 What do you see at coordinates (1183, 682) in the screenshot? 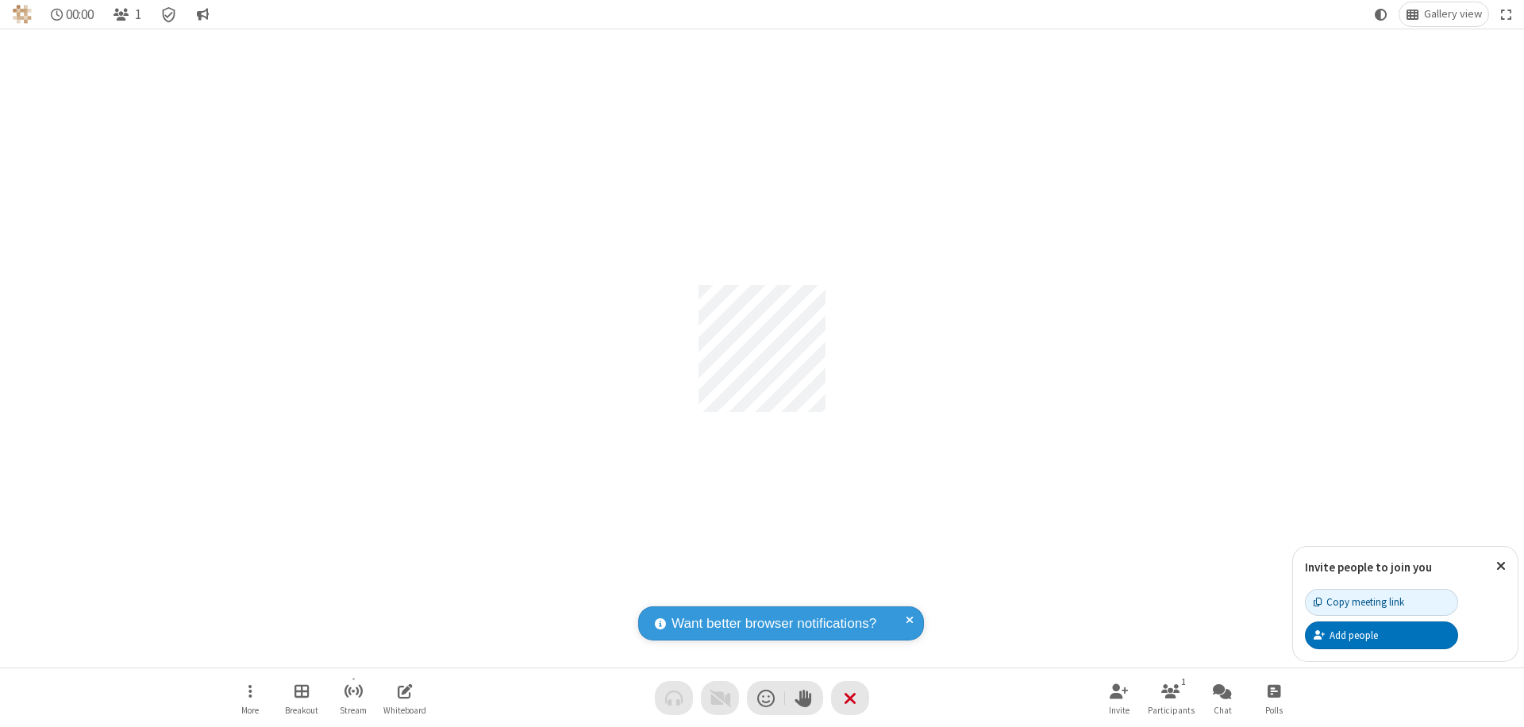
I see `div: 1` at bounding box center [1183, 682].